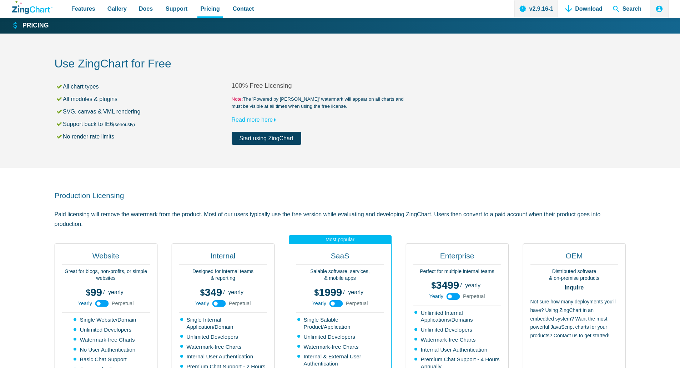  Describe the element at coordinates (32, 7) in the screenshot. I see `a: ZingChart Logo. Click to return to the homepage` at that location.